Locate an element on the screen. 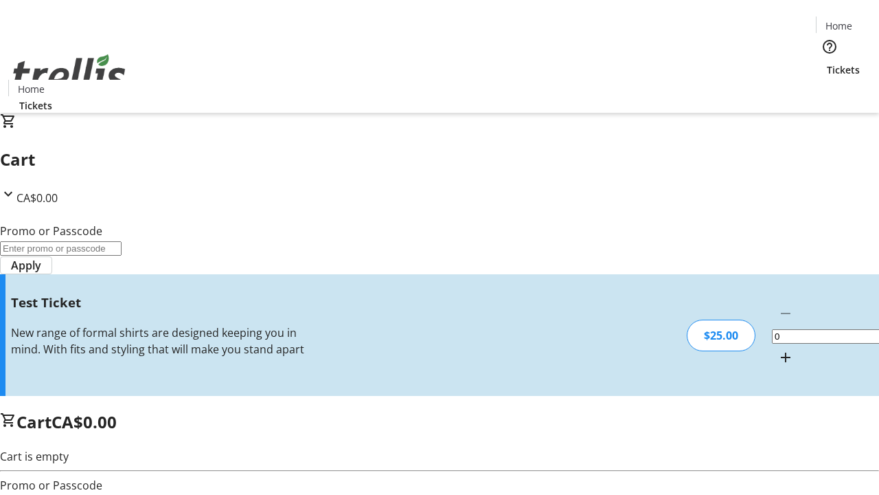  h3: Test Ticket is located at coordinates (161, 302).